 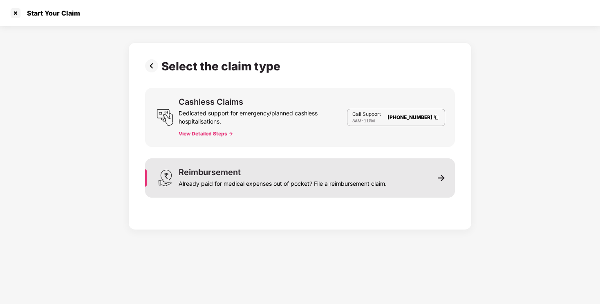 What do you see at coordinates (436, 117) in the screenshot?
I see `img: Clipboard Icon` at bounding box center [436, 117].